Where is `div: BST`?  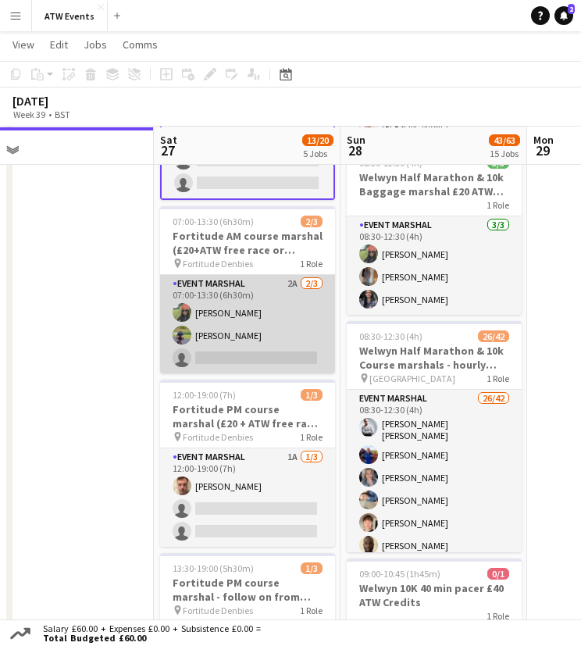
div: BST is located at coordinates (62, 114).